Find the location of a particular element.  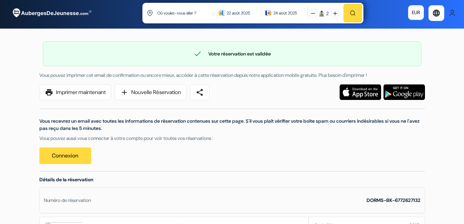

strong: DORMS-BK-6772627132 is located at coordinates (393, 201).